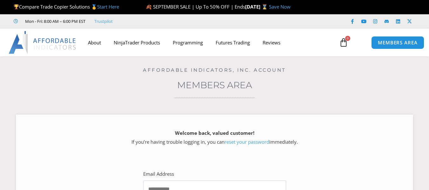  What do you see at coordinates (344, 43) in the screenshot?
I see `a: 0` at bounding box center [344, 43].